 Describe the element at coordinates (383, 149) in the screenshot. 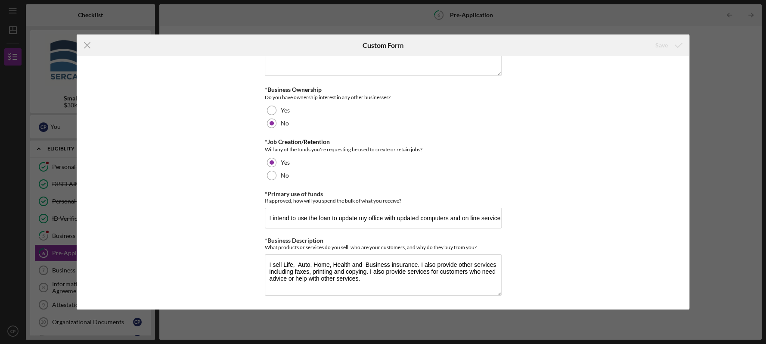

I see `div: Will any of the funds you're requesting be used to create or retain jobs?` at that location.